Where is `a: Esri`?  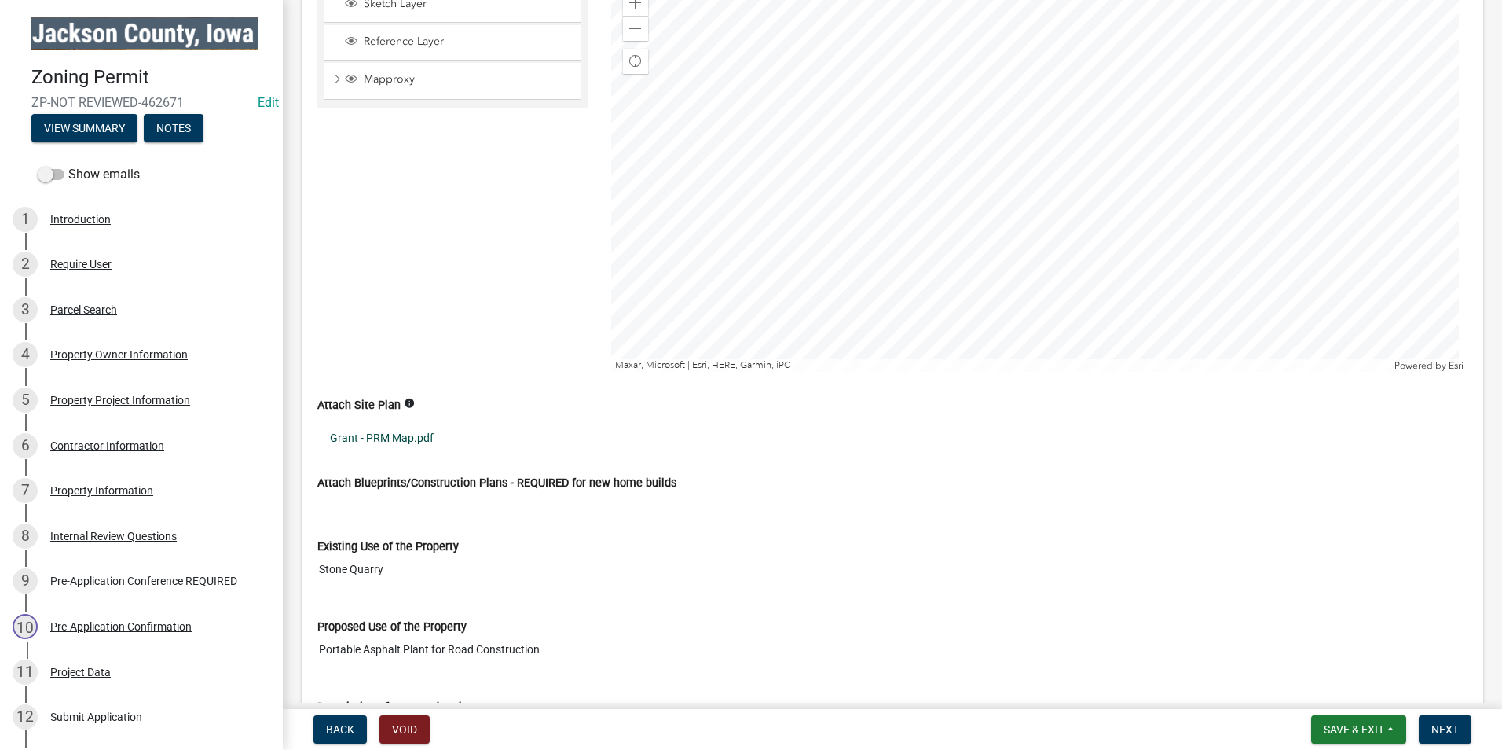 a: Esri is located at coordinates (1456, 365).